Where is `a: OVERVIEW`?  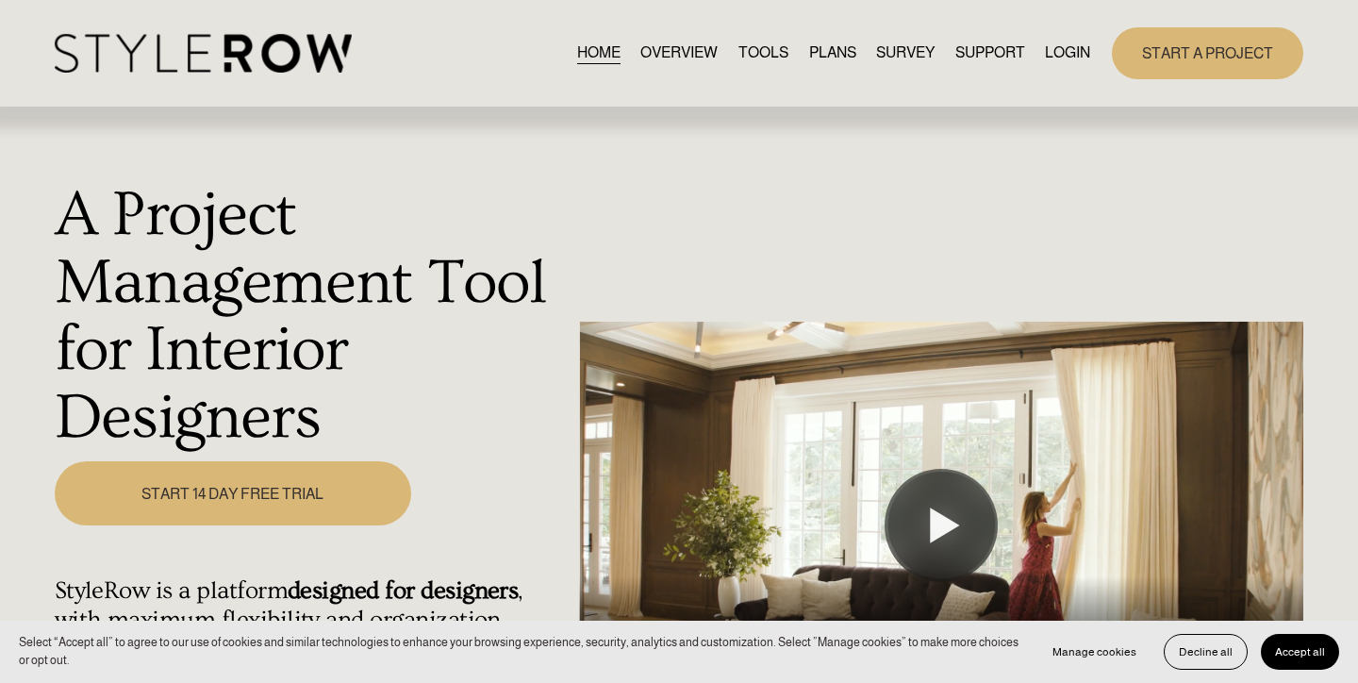
a: OVERVIEW is located at coordinates (679, 53).